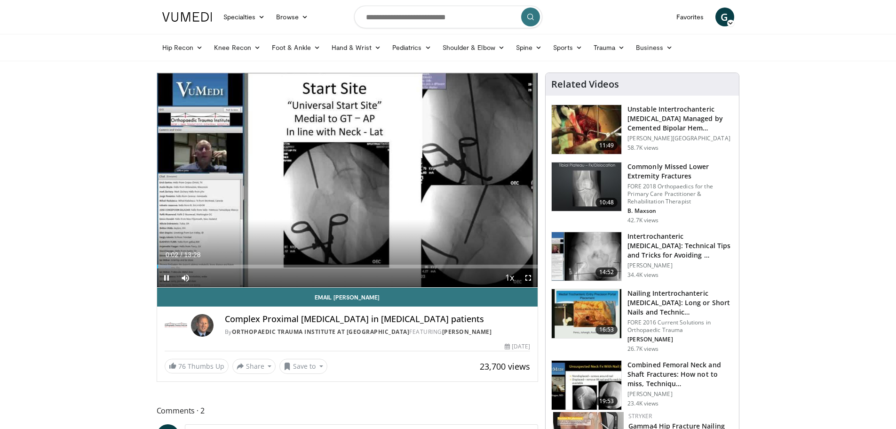 The width and height of the screenshot is (896, 429). I want to click on p: 23.4K views, so click(643, 403).